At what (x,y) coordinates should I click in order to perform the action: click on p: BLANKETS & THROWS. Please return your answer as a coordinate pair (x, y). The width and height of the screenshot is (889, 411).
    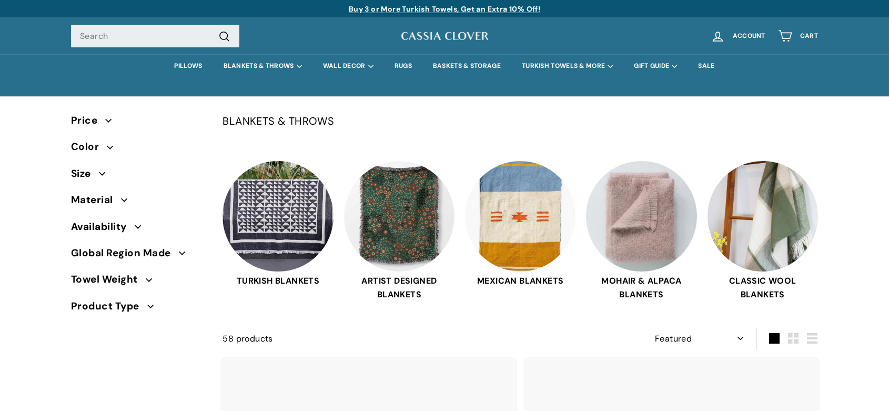
    Looking at the image, I should click on (520, 121).